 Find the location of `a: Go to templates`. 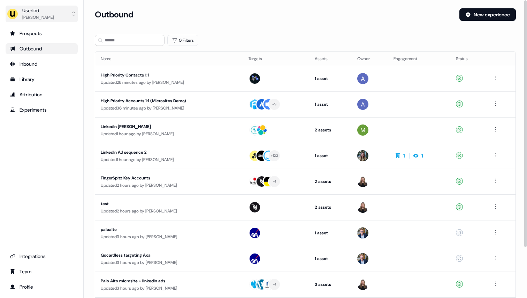

a: Go to templates is located at coordinates (41, 79).